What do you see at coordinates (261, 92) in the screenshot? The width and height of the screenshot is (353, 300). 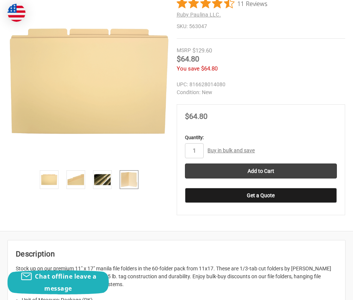 I see `dd: New` at bounding box center [261, 92].